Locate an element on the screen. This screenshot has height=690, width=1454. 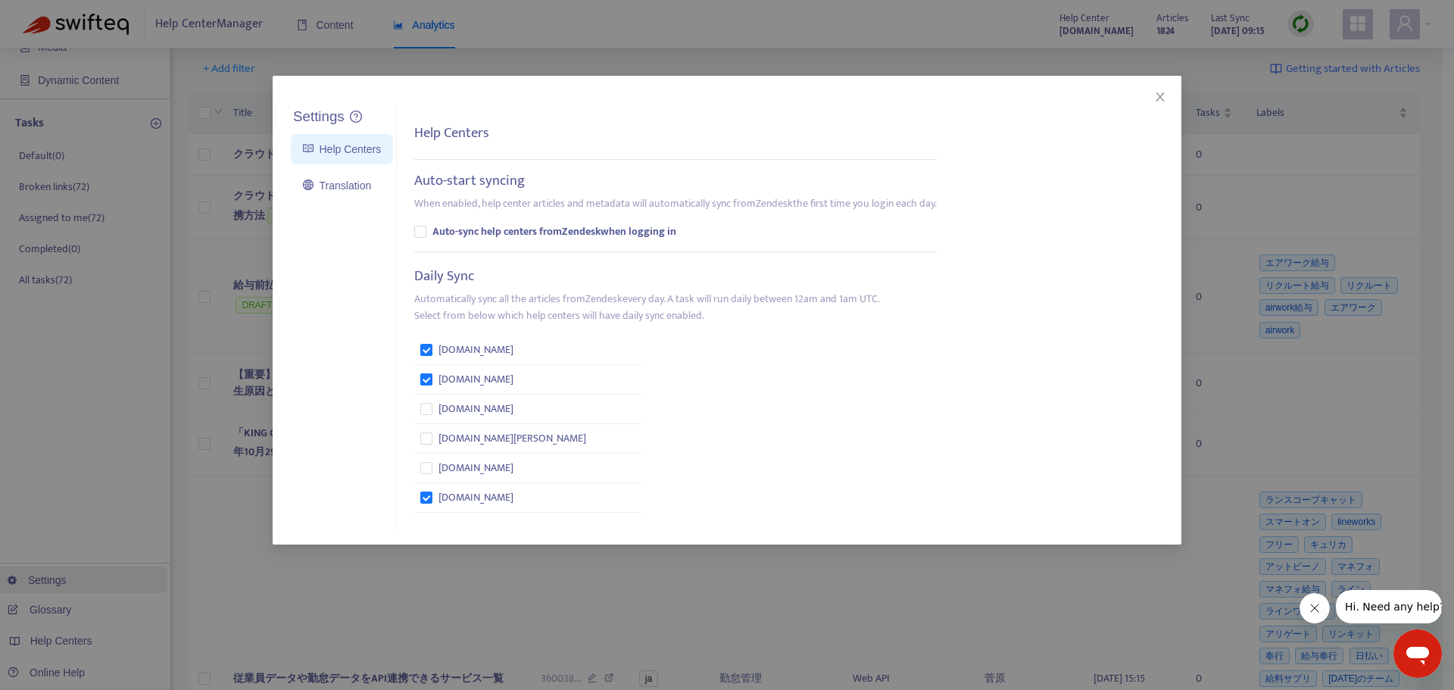
p: Automatically sync all the articles from Zendesk every day. A task will run daily between 12am an... is located at coordinates (647, 307).